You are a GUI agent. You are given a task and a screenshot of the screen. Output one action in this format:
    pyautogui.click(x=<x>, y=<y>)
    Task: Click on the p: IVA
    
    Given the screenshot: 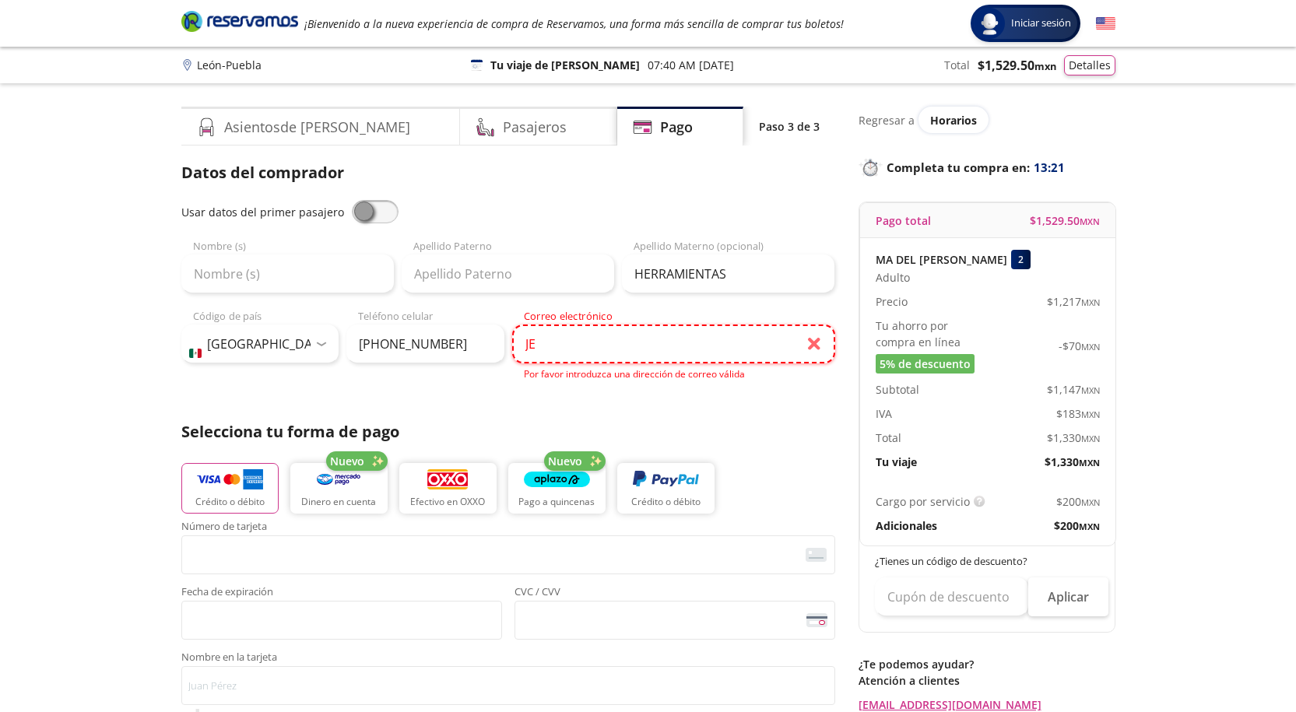 What is the action you would take?
    pyautogui.click(x=884, y=413)
    